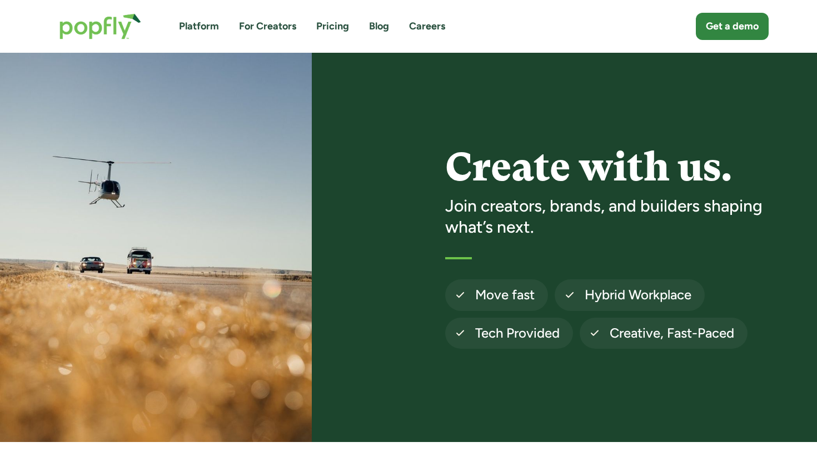 This screenshot has width=817, height=462. I want to click on a: Platform, so click(199, 26).